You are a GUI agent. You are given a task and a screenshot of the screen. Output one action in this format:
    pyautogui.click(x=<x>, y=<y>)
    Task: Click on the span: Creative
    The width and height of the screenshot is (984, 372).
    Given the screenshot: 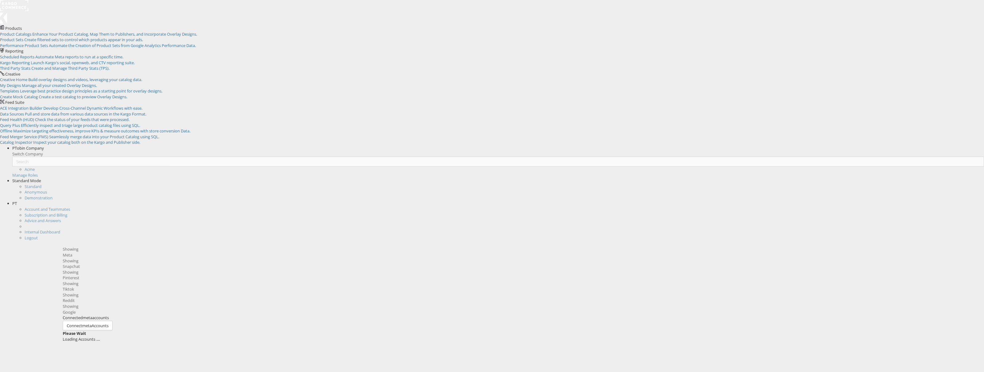 What is the action you would take?
    pyautogui.click(x=13, y=74)
    